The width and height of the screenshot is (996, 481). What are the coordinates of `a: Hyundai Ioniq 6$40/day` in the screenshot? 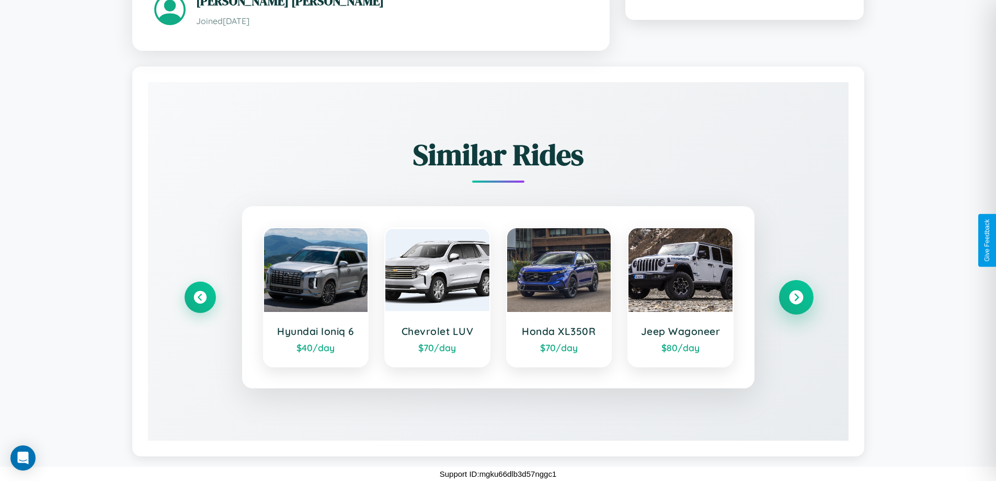 It's located at (316, 297).